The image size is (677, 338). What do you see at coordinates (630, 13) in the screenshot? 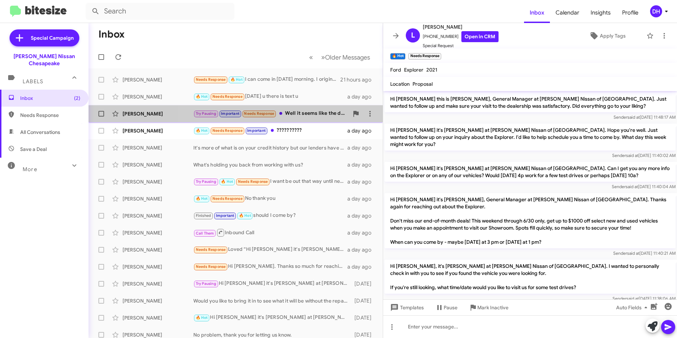
I see `a: Profile` at bounding box center [630, 13].